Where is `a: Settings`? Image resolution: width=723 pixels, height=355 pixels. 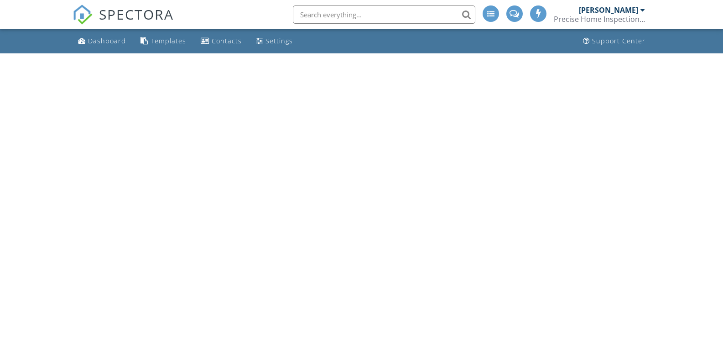
a: Settings is located at coordinates (275, 41).